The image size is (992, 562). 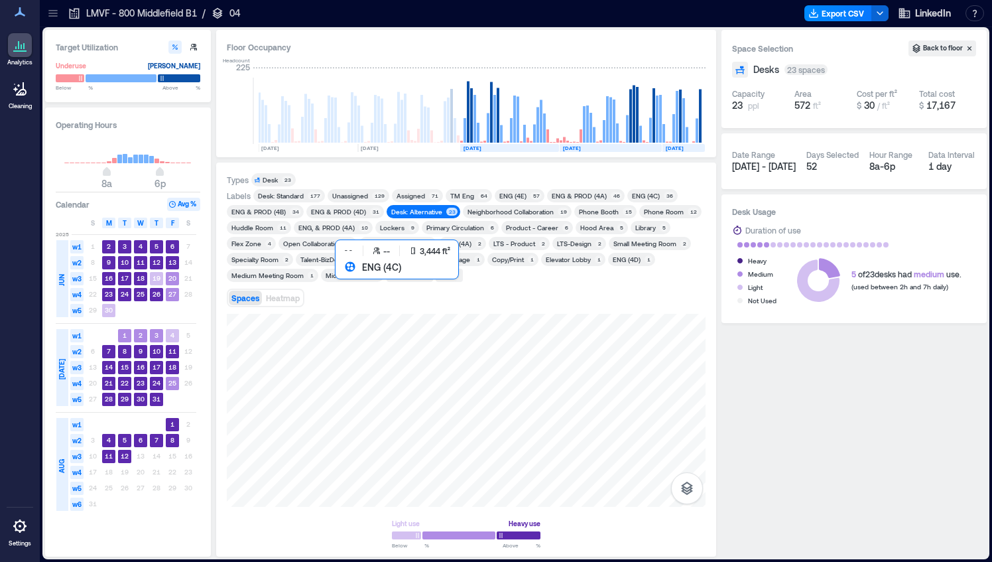 I want to click on div: Elevator Lobby, so click(x=568, y=259).